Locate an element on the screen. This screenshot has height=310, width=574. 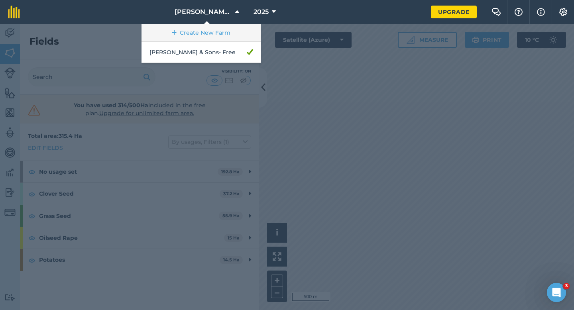
img: A cog icon is located at coordinates (563, 12).